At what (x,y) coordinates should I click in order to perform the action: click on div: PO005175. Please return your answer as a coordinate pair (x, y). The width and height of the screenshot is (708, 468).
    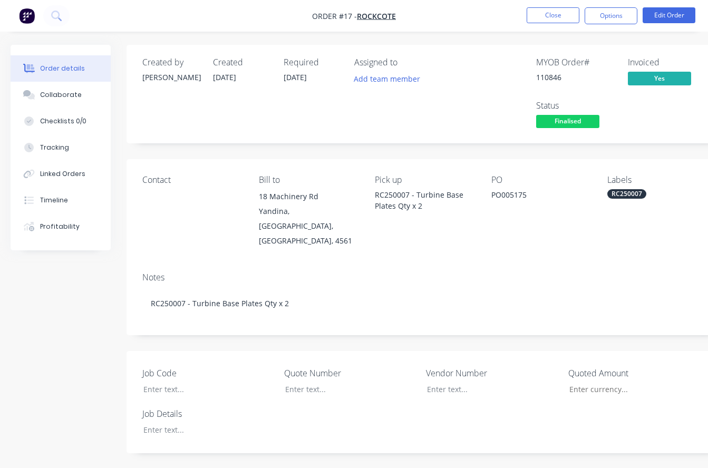
    Looking at the image, I should click on (541, 197).